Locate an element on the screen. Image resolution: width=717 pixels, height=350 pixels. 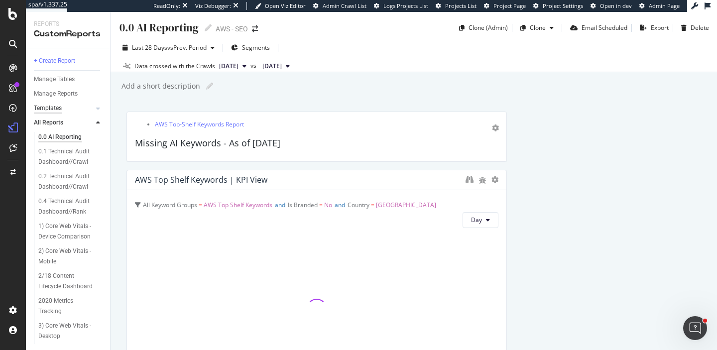
a: All Reports is located at coordinates (63, 123).